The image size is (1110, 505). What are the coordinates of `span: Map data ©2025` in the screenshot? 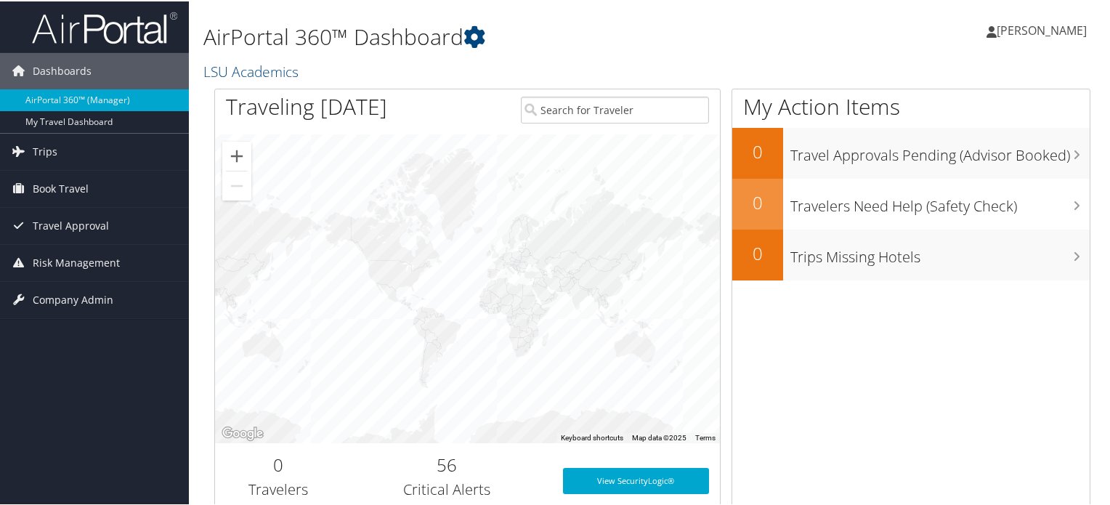 It's located at (659, 436).